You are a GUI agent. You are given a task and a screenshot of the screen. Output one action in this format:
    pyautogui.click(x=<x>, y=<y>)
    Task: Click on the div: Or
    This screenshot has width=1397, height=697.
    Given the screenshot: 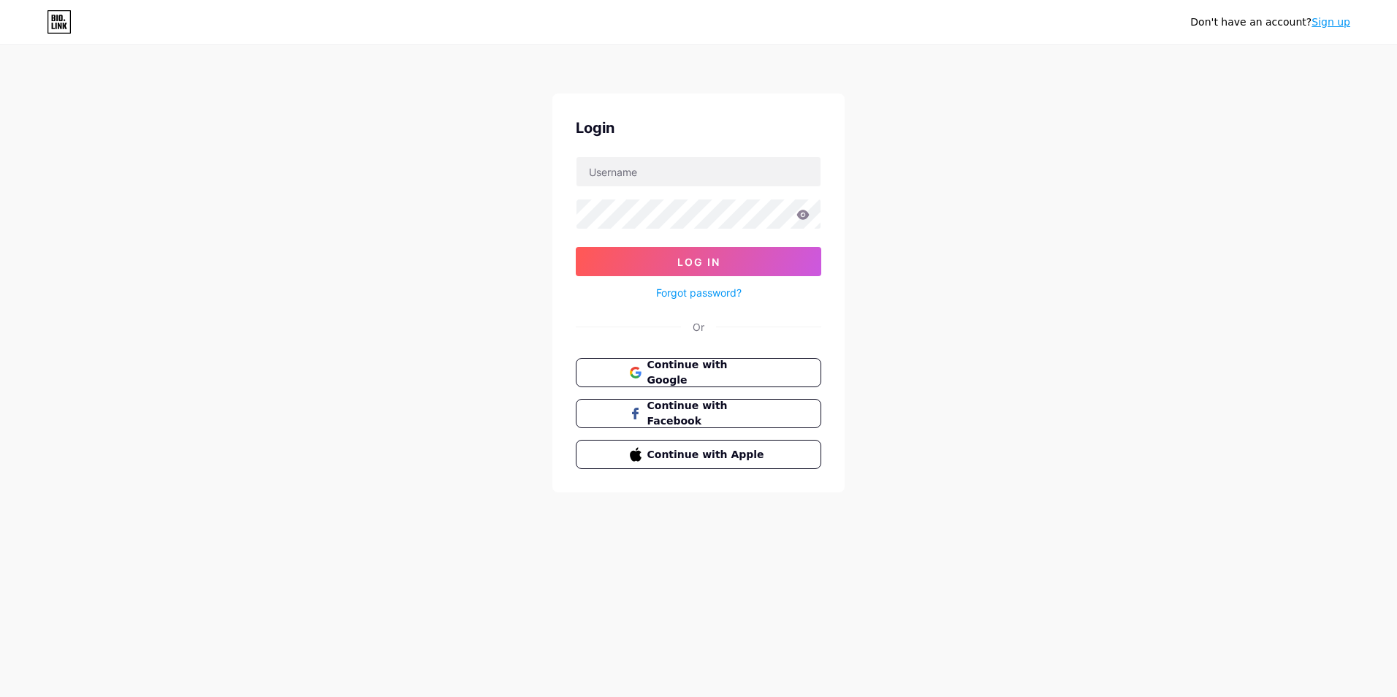 What is the action you would take?
    pyautogui.click(x=698, y=327)
    